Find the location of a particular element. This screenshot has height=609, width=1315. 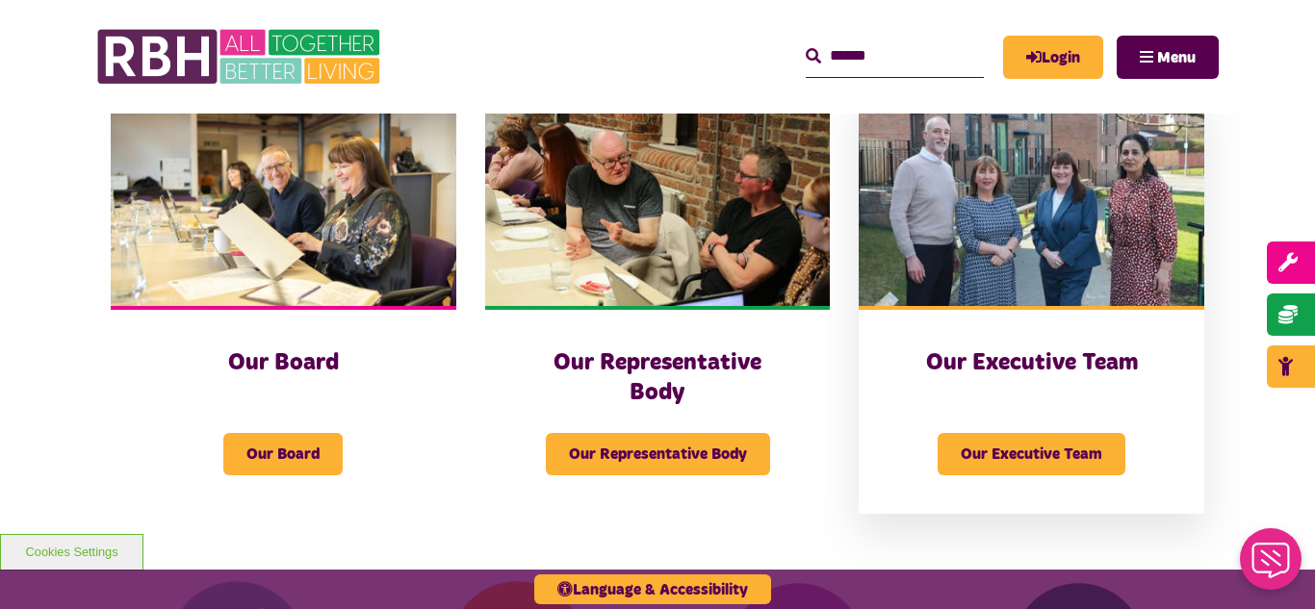

img: Rep Body is located at coordinates (657, 198).